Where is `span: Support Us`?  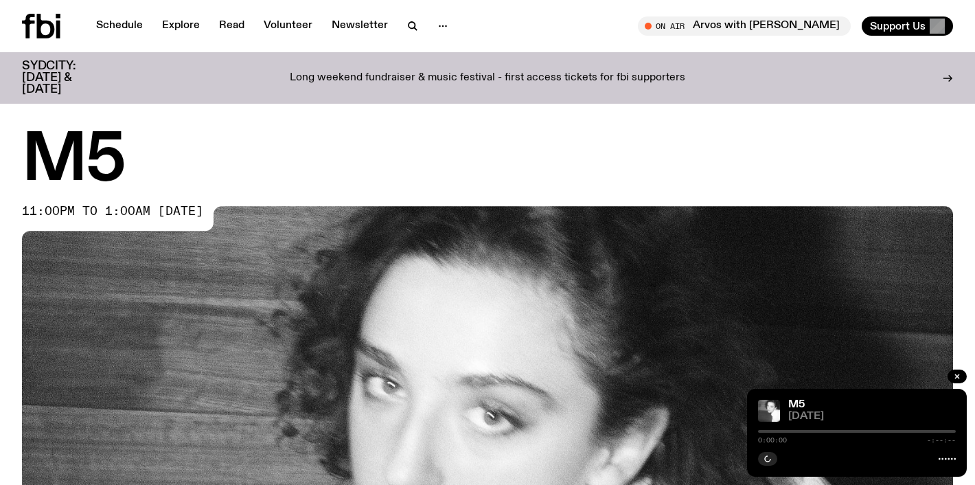
span: Support Us is located at coordinates (898, 26).